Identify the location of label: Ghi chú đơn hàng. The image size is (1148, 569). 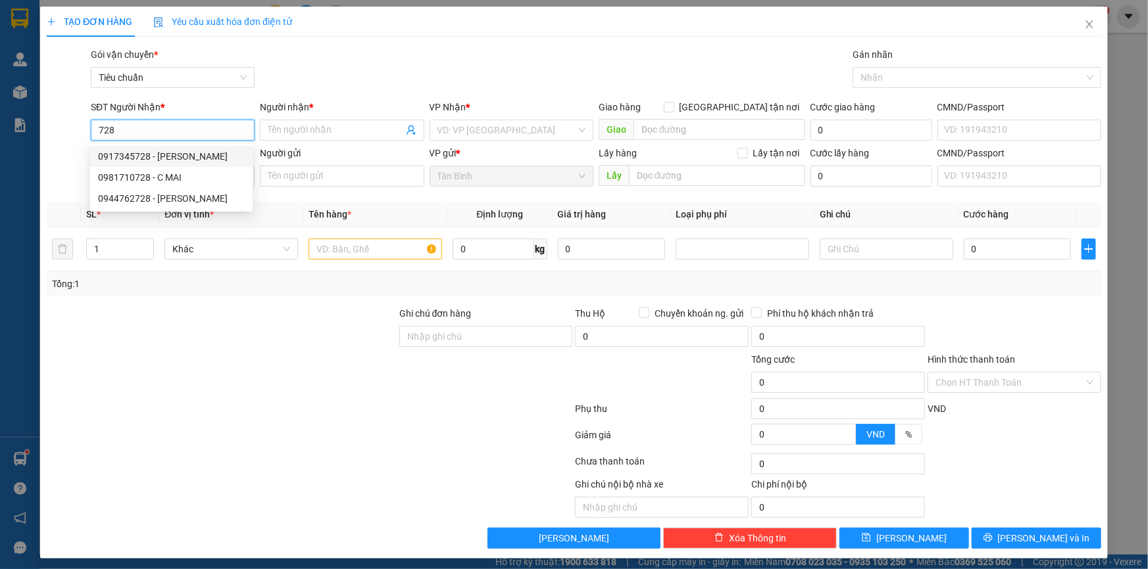
(435, 314).